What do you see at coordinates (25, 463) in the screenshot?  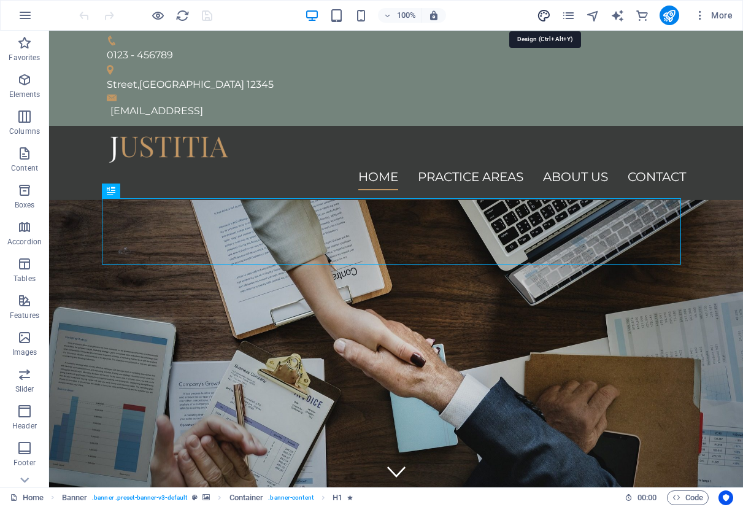 I see `p: Footer` at bounding box center [25, 463].